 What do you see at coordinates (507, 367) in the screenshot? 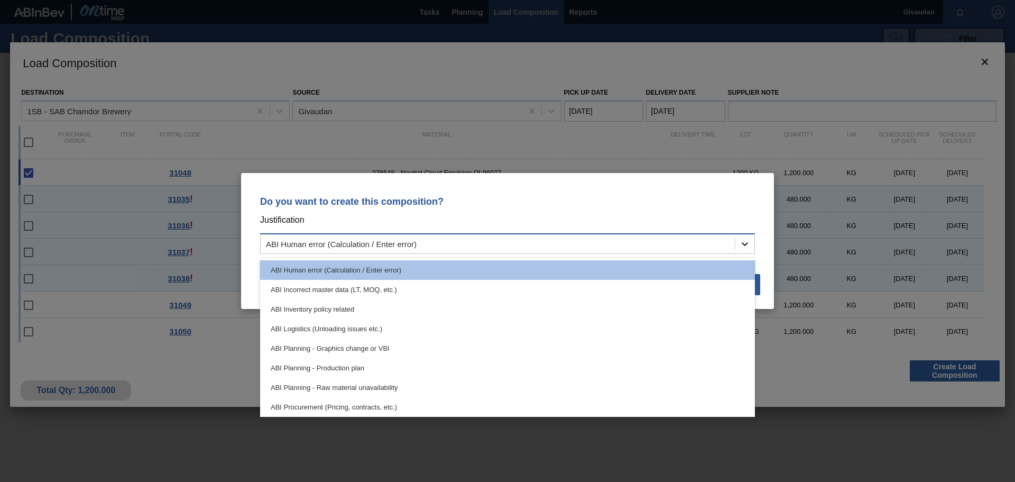
I see `div: ABI Planning - Production plan` at bounding box center [507, 367].